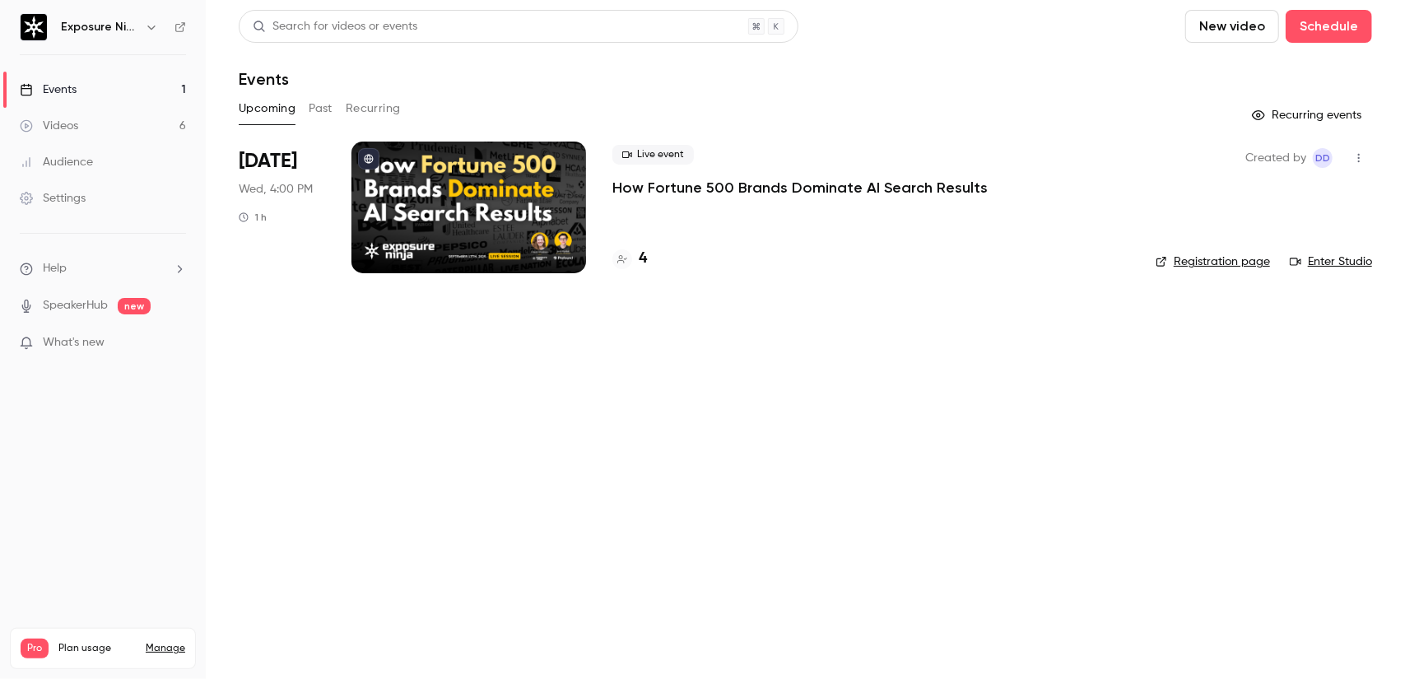 Image resolution: width=1405 pixels, height=679 pixels. Describe the element at coordinates (1323, 158) in the screenshot. I see `span: Dale Davies` at that location.